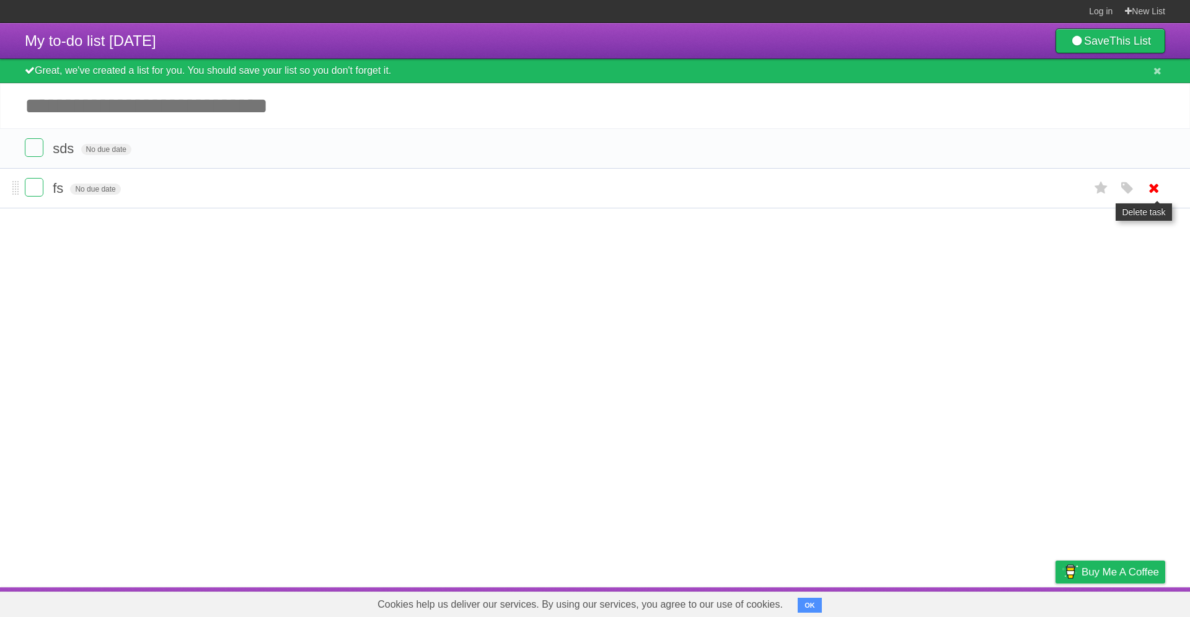  What do you see at coordinates (810, 605) in the screenshot?
I see `button: OK` at bounding box center [810, 605].